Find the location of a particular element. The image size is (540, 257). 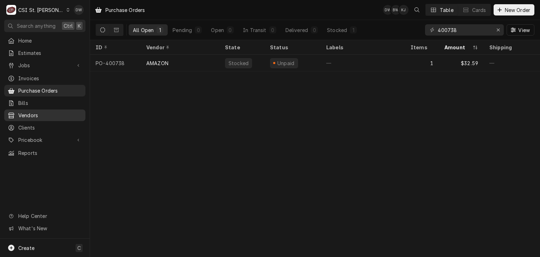

span: Vendors is located at coordinates (50, 115).